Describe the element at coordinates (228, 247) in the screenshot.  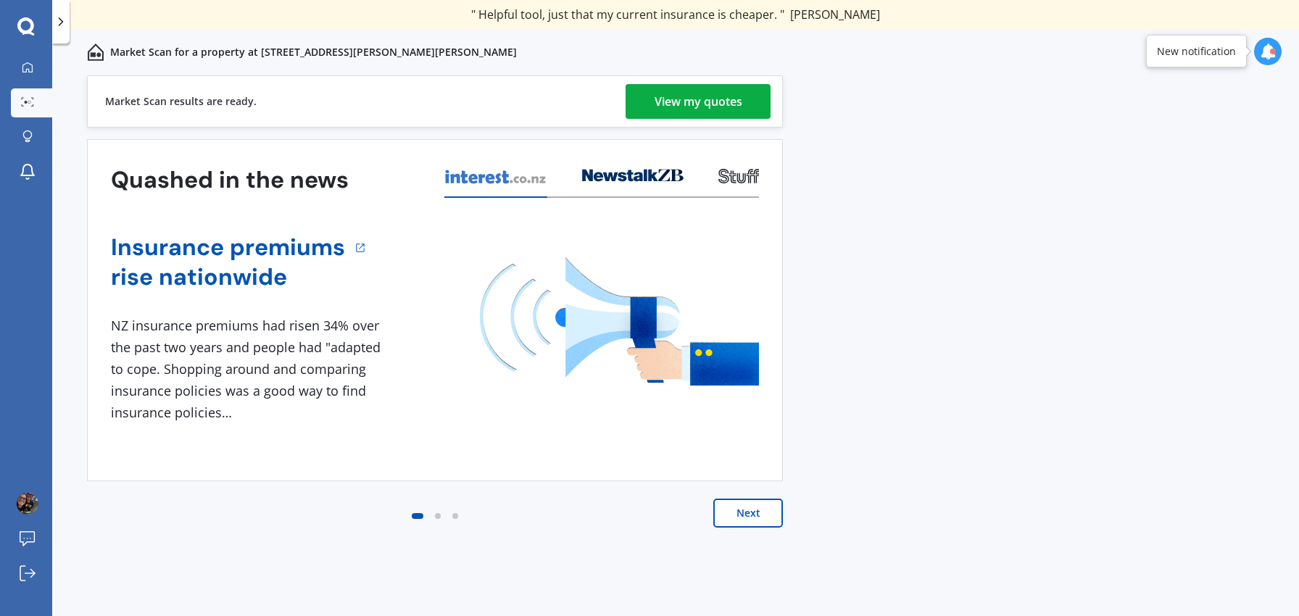
I see `h4: Insurance premiums` at that location.